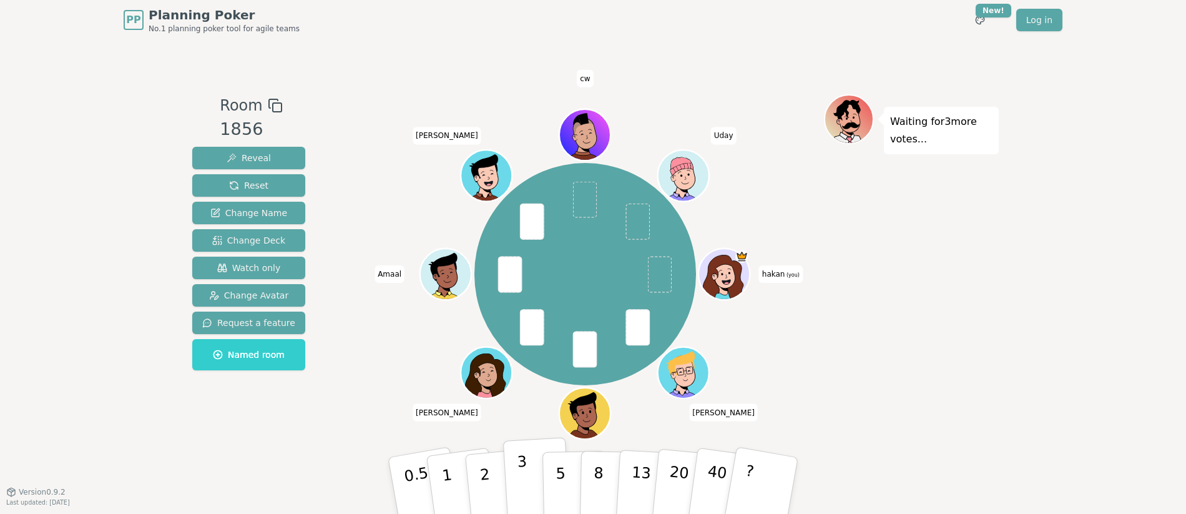  What do you see at coordinates (248, 158) in the screenshot?
I see `button: Reveal` at bounding box center [248, 158].